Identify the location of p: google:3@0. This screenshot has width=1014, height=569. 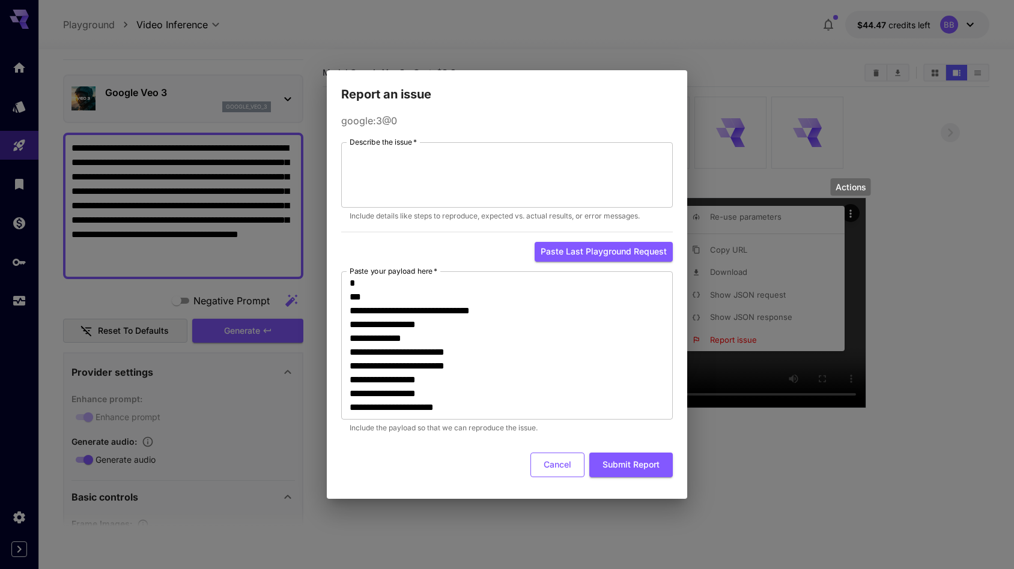
(507, 121).